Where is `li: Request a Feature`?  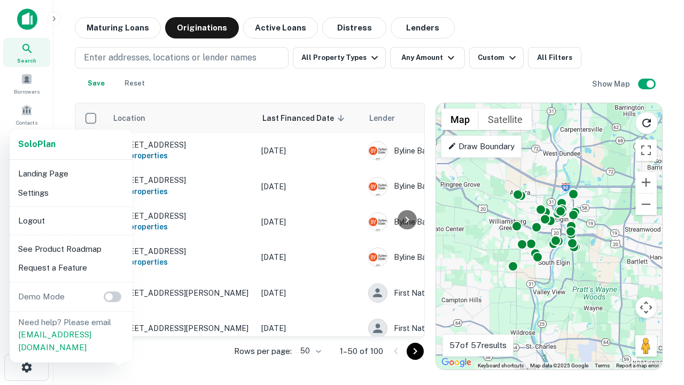 li: Request a Feature is located at coordinates (71, 268).